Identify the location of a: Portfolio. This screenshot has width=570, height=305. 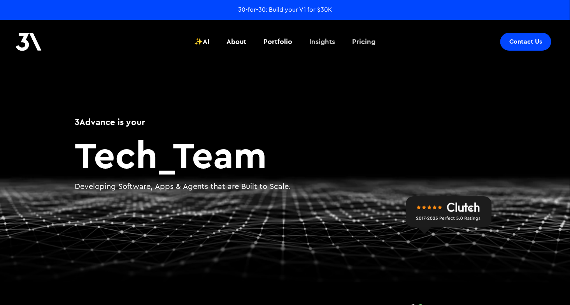
(278, 42).